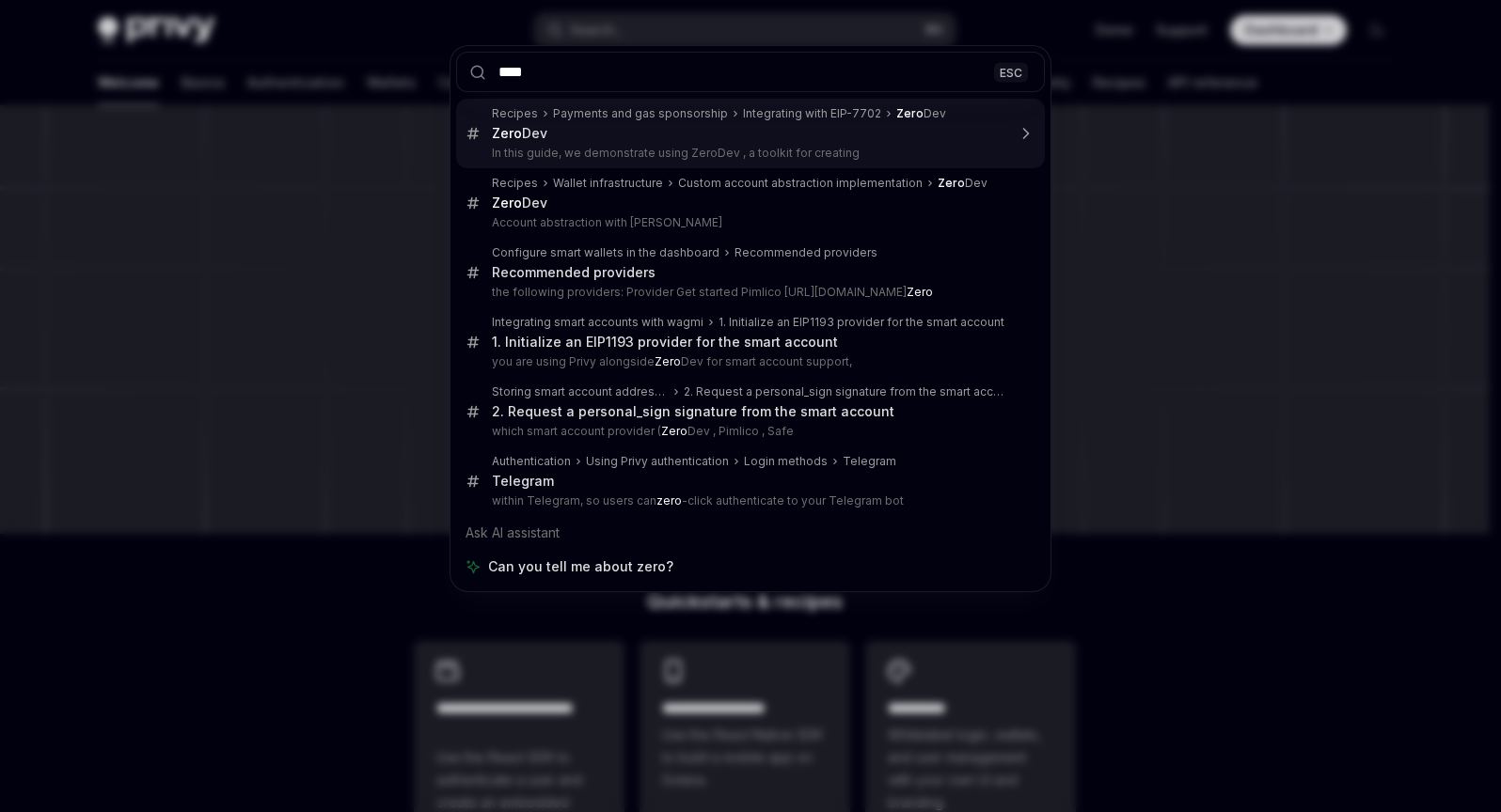 The width and height of the screenshot is (1501, 812). I want to click on div: Configure smart wallets in the dashboard, so click(606, 253).